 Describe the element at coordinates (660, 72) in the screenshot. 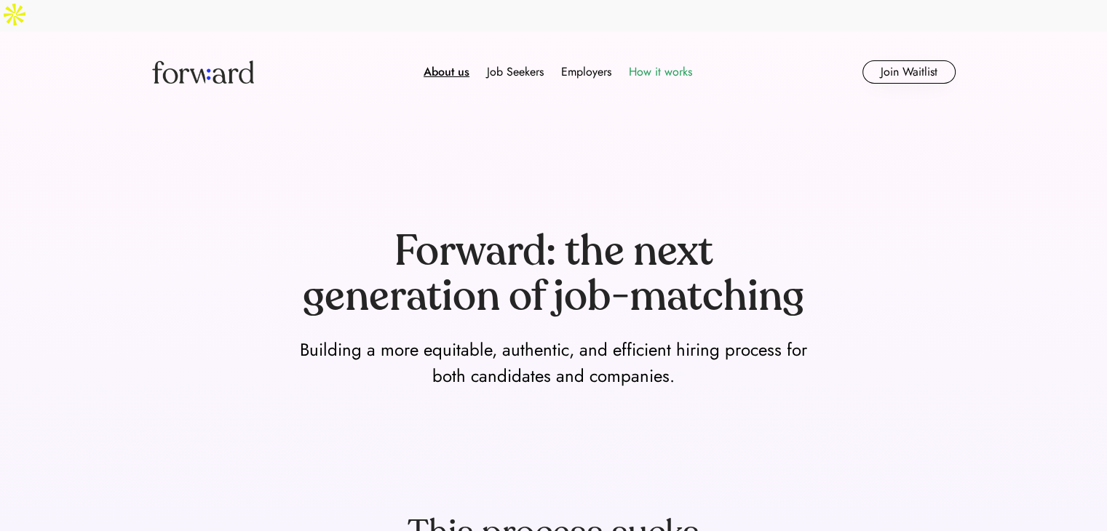

I see `div: How it works` at that location.